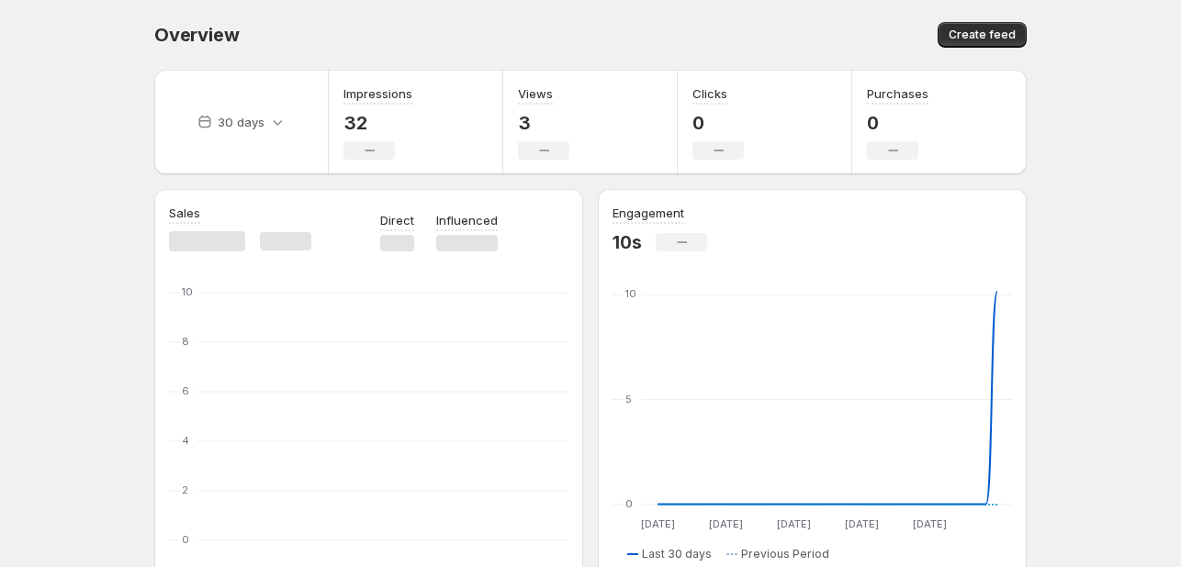  Describe the element at coordinates (648, 213) in the screenshot. I see `h3: Engagement` at that location.